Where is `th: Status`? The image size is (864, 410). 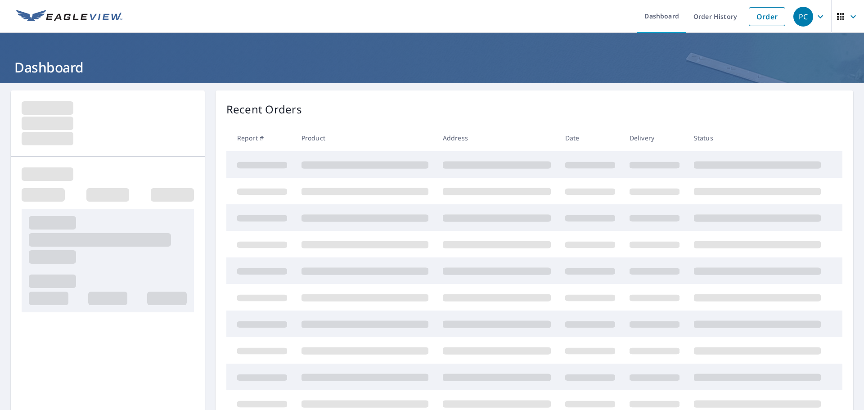 th: Status is located at coordinates (757, 138).